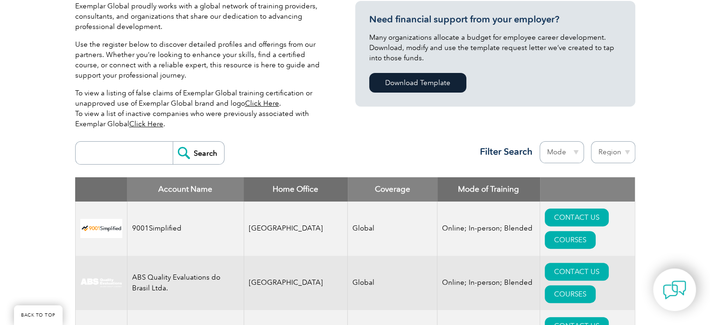 This screenshot has height=325, width=710. Describe the element at coordinates (101, 283) in the screenshot. I see `img: c92924ac-d9bc-ea11-a814-000d3a79823d-logo.jpg` at that location.